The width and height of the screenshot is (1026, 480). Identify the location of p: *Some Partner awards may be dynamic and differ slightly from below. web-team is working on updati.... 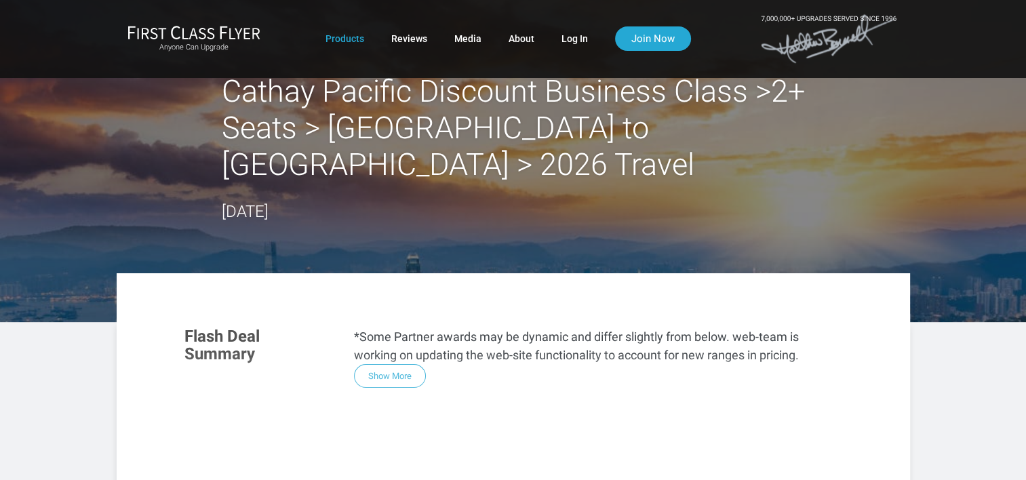
(598, 346).